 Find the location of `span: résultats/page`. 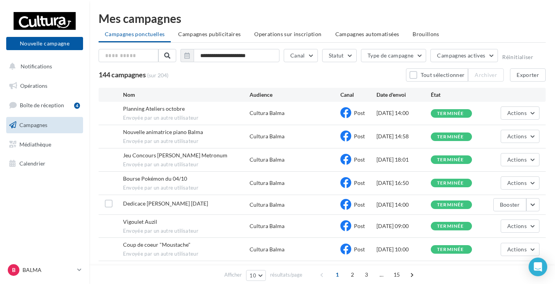

span: résultats/page is located at coordinates (286, 275).